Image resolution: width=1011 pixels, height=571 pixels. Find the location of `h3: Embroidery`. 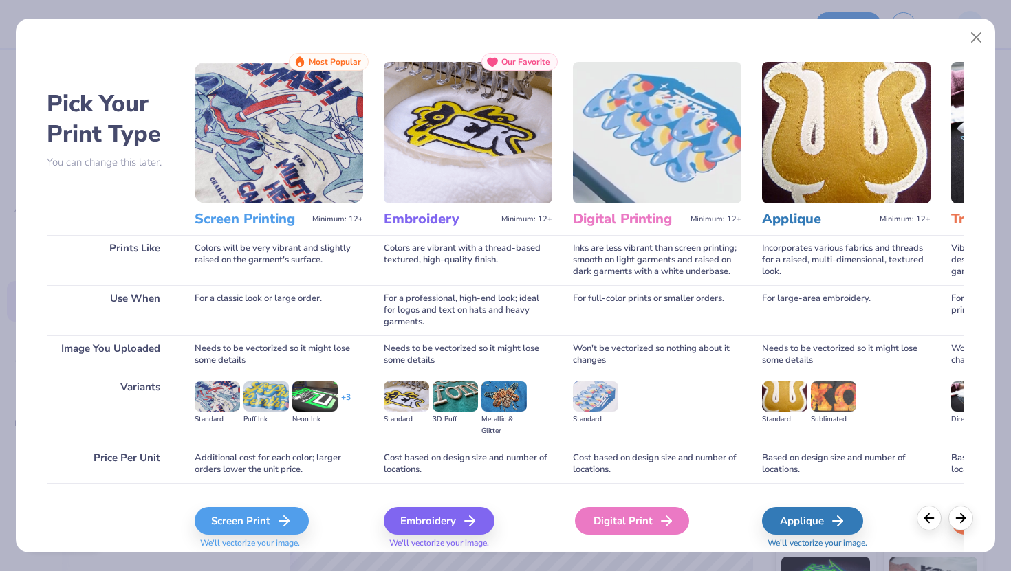

h3: Embroidery is located at coordinates (439, 219).